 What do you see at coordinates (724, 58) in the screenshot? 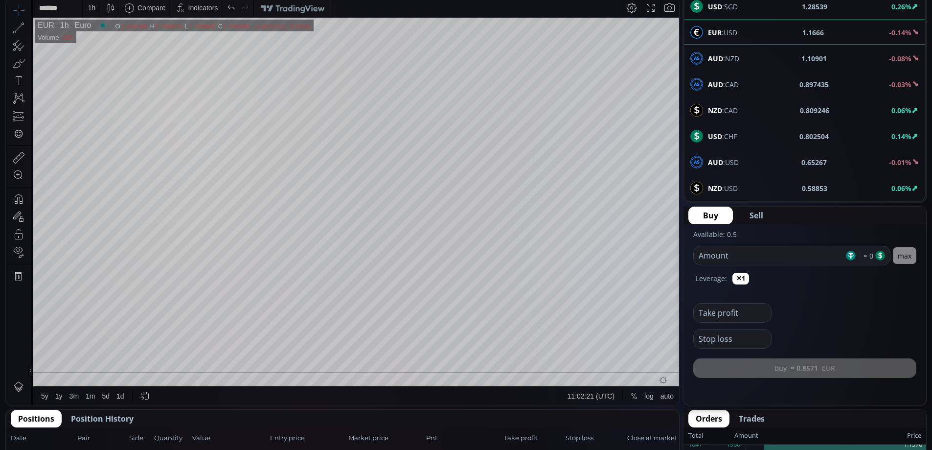
I see `span: :NZD` at bounding box center [724, 58].